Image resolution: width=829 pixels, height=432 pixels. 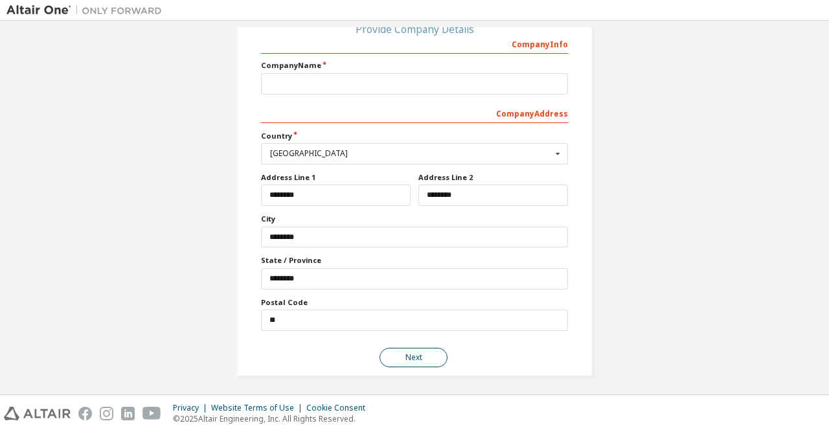 What do you see at coordinates (128, 413) in the screenshot?
I see `img: linkedin.svg` at bounding box center [128, 413].